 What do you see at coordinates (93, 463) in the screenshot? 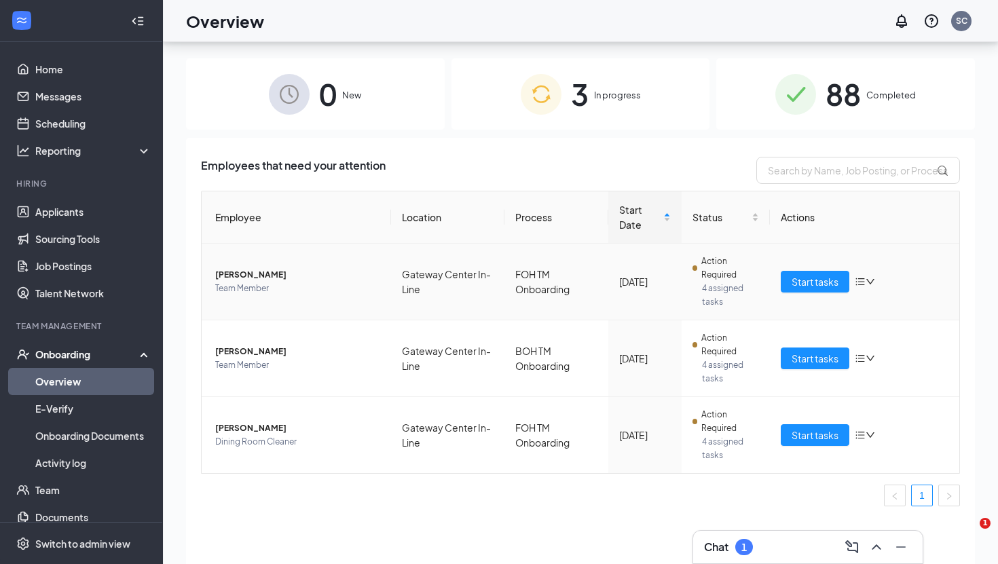
I see `a: Activity log` at bounding box center [93, 463].